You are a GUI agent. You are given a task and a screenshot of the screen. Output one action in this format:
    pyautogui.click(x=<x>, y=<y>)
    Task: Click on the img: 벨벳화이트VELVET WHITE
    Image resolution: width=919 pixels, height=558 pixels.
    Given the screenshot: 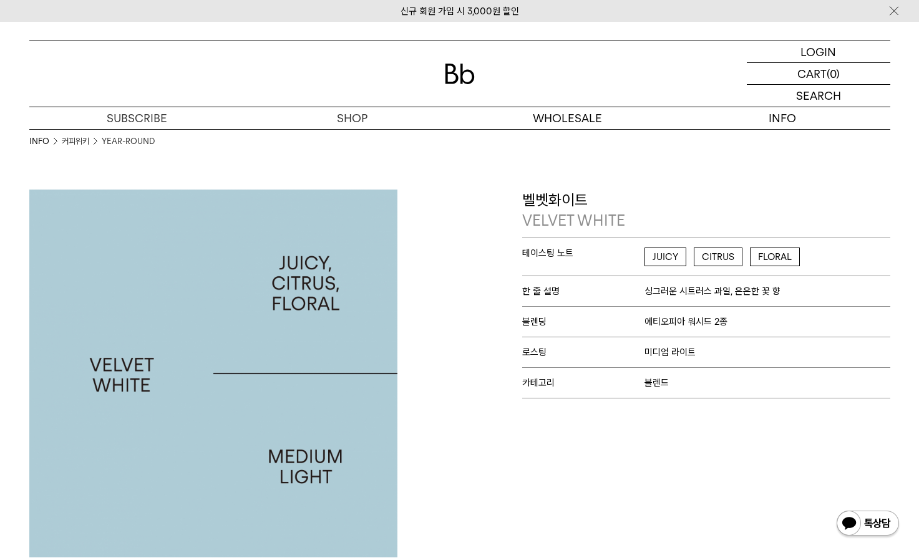 What is the action you would take?
    pyautogui.click(x=213, y=374)
    